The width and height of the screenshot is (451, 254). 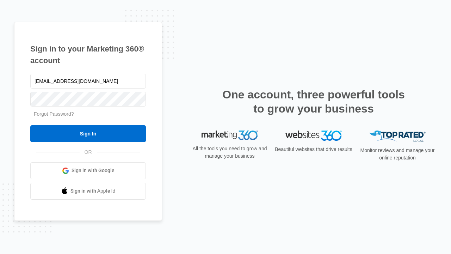 What do you see at coordinates (230, 152) in the screenshot?
I see `p: All the tools you need to grow and manage your business` at bounding box center [230, 152].